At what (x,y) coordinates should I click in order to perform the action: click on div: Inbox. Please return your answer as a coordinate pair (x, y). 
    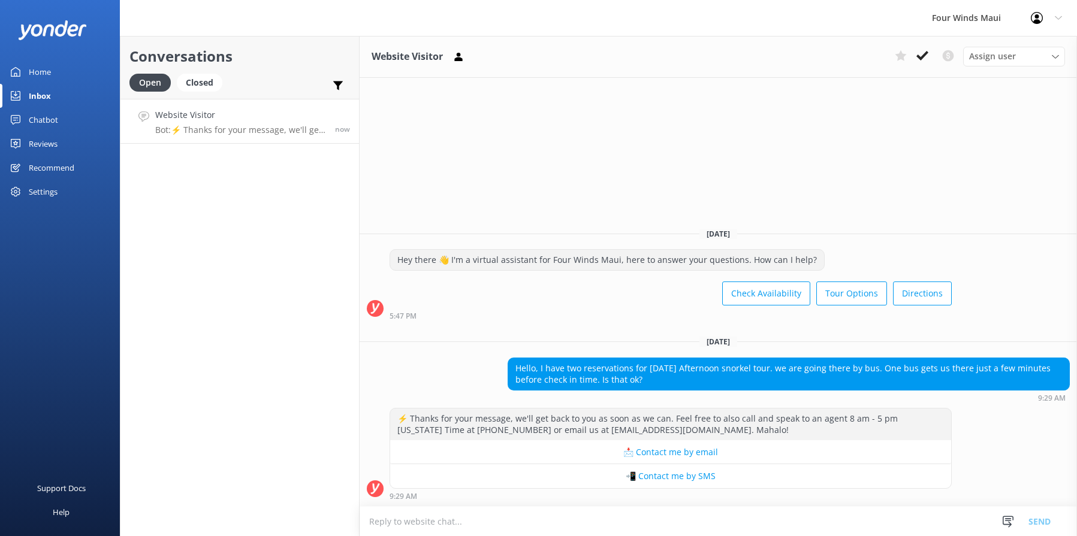
    Looking at the image, I should click on (40, 96).